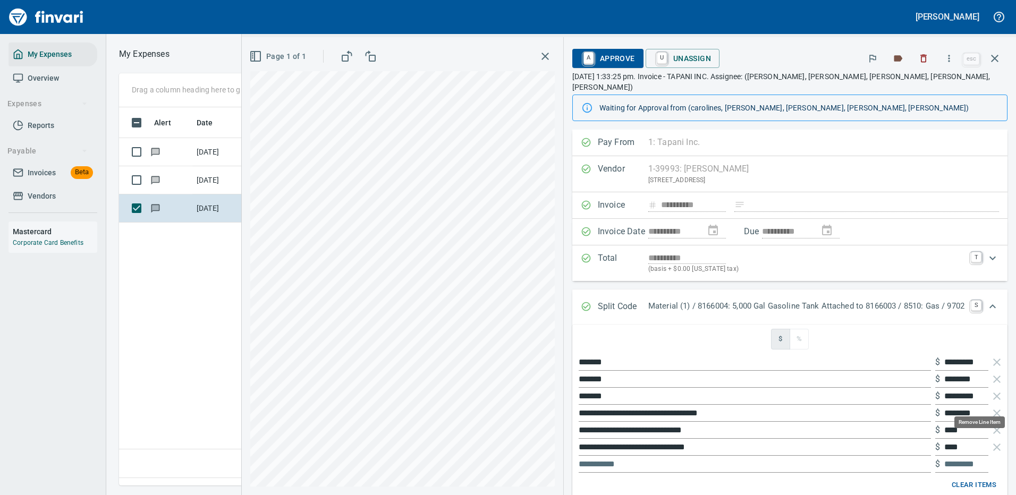 The width and height of the screenshot is (1016, 495). I want to click on button: Page 1 of 1, so click(278, 56).